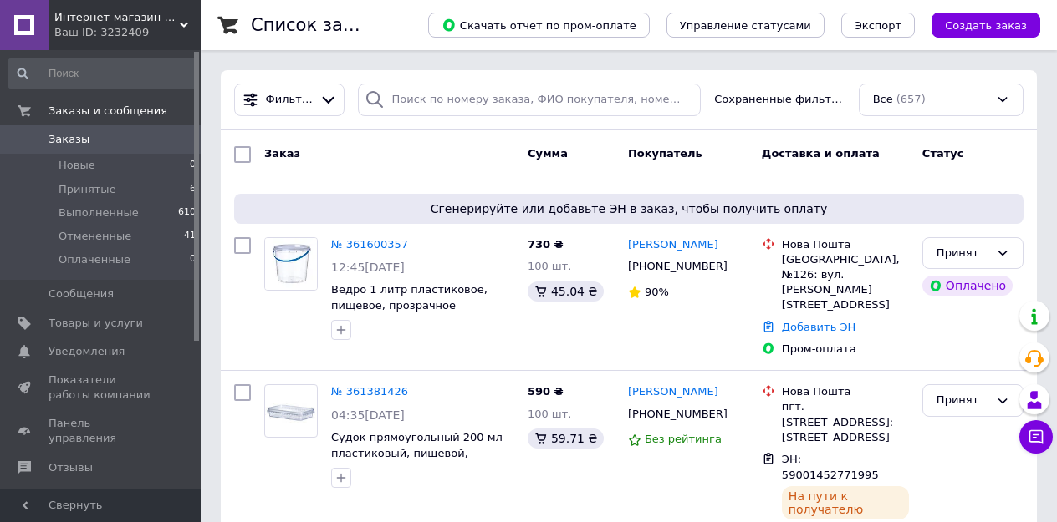 The height and width of the screenshot is (522, 1057). Describe the element at coordinates (878, 25) in the screenshot. I see `span: Экспорт` at that location.